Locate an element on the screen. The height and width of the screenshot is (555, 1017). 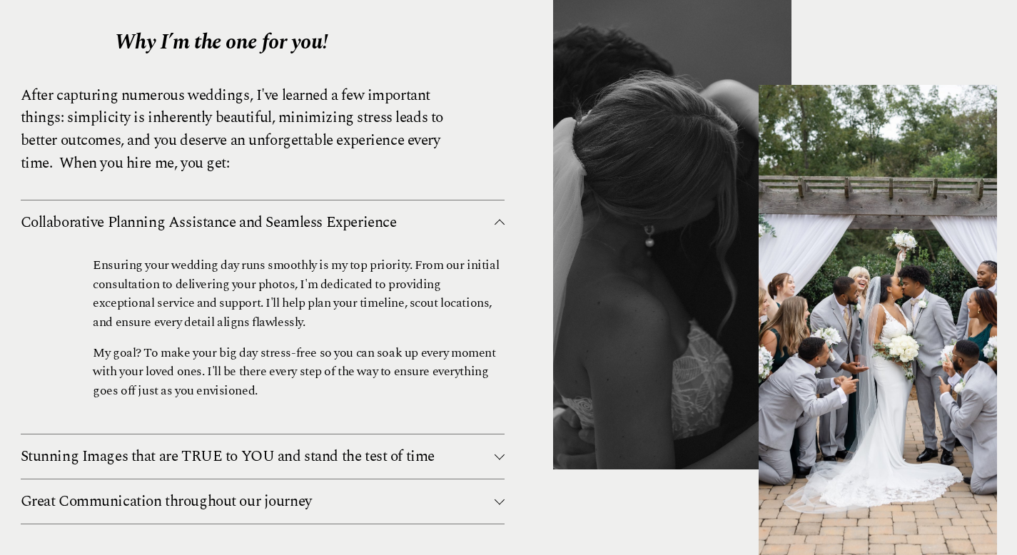
span: Great Communication throughout our journey is located at coordinates (258, 502).